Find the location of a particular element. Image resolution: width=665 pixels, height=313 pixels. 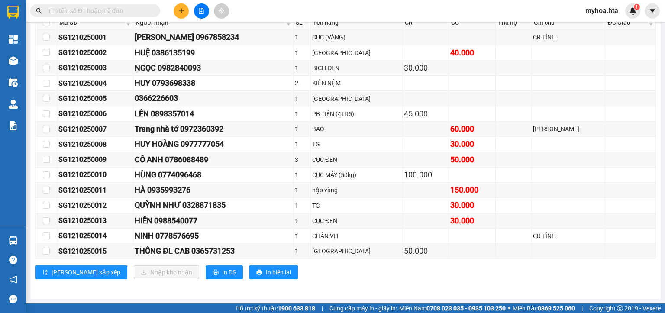

td: SG1210250001 is located at coordinates (95, 37).